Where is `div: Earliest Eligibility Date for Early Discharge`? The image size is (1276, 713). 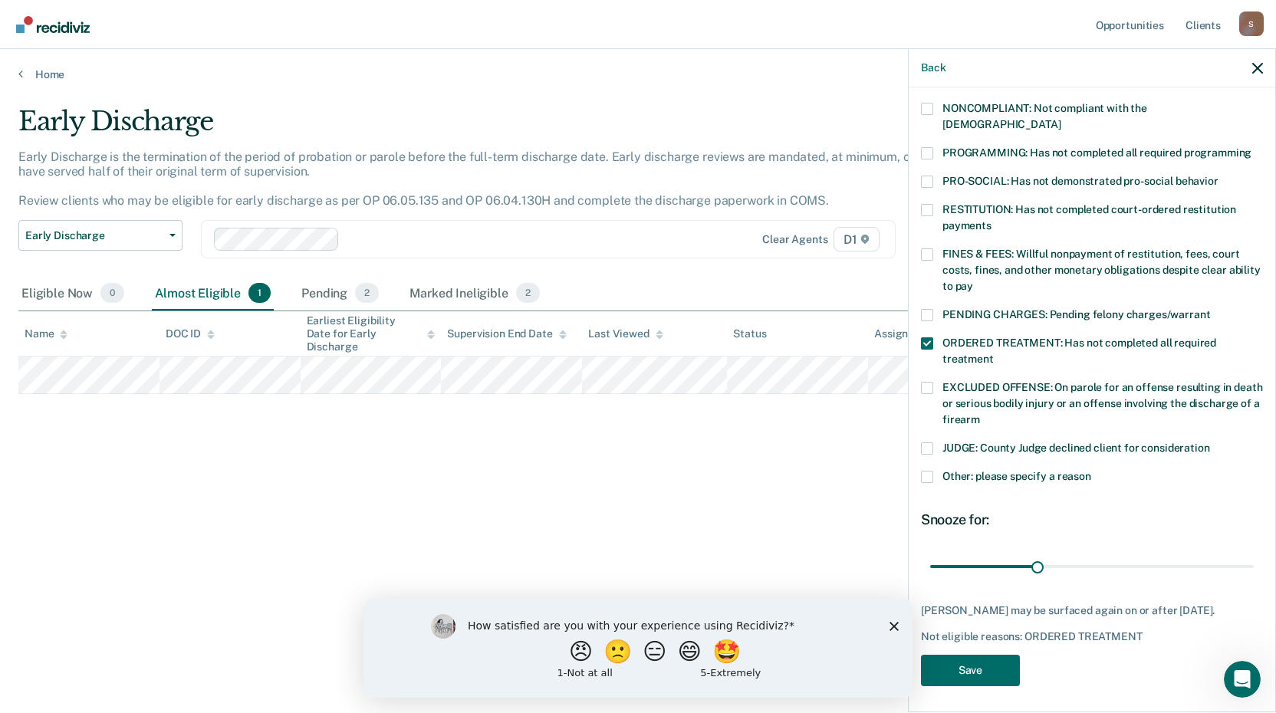 div: Earliest Eligibility Date for Early Discharge is located at coordinates (371, 333).